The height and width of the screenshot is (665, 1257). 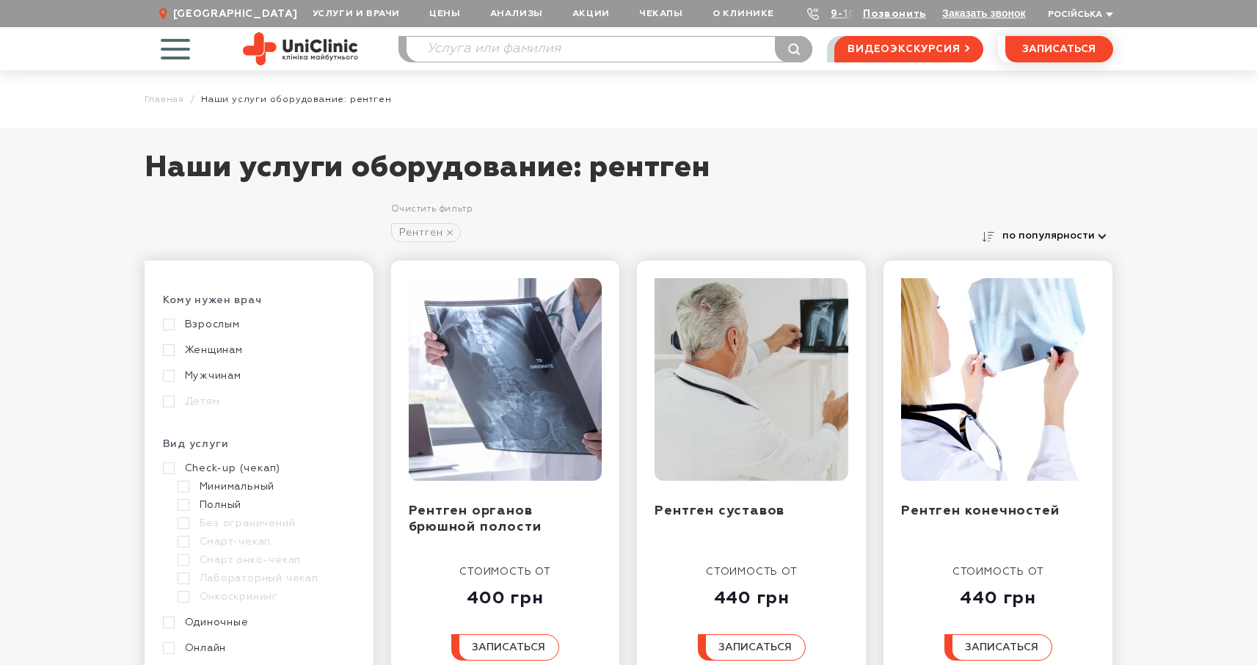 What do you see at coordinates (257, 468) in the screenshot?
I see `a: Check-up (чекап)` at bounding box center [257, 468].